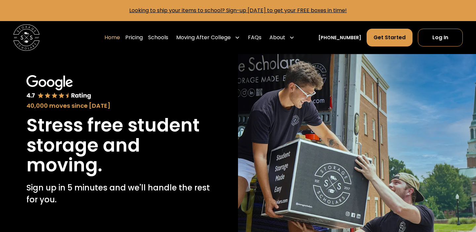  I want to click on a: FAQs, so click(254, 38).